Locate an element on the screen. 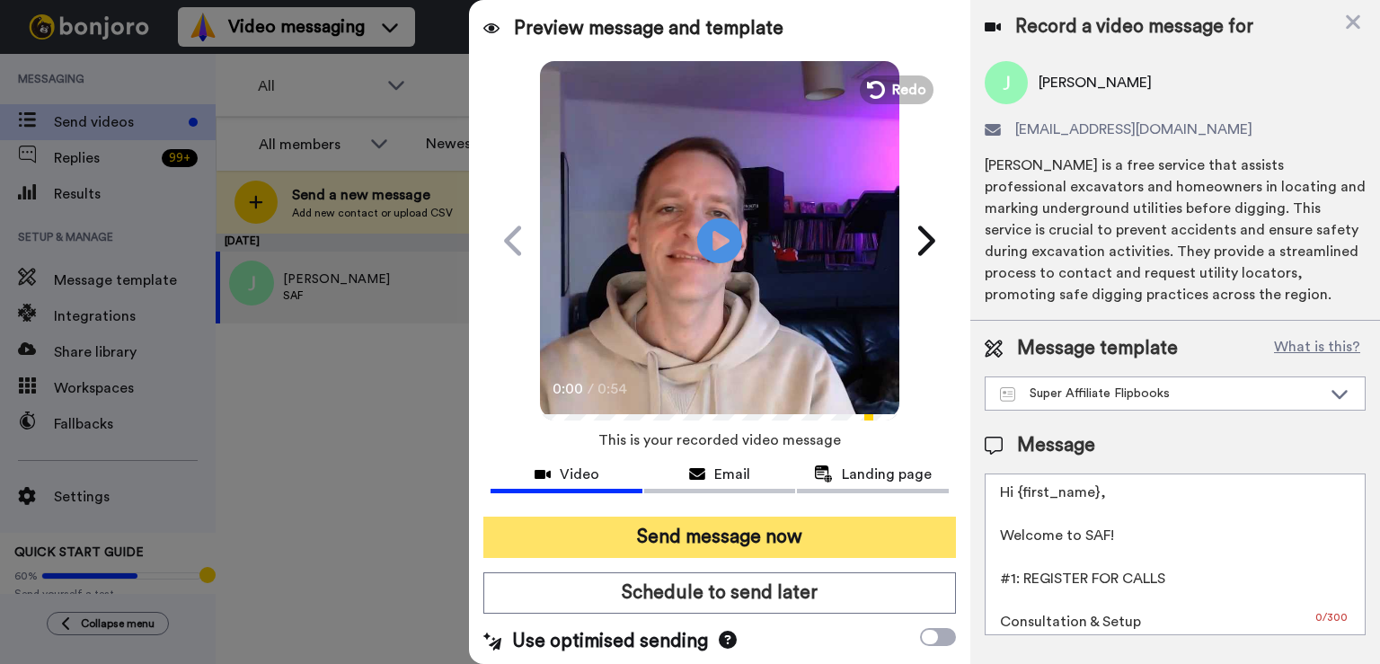 This screenshot has width=1380, height=664. span: Video is located at coordinates (580, 474).